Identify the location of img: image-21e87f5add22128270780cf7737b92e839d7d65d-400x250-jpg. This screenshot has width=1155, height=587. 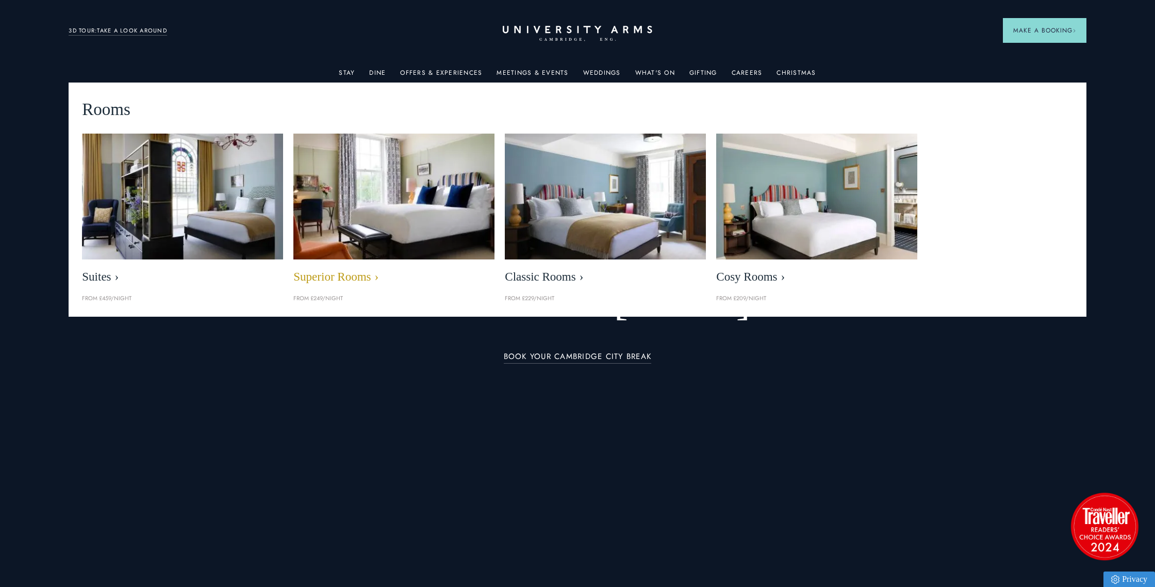
(183, 196).